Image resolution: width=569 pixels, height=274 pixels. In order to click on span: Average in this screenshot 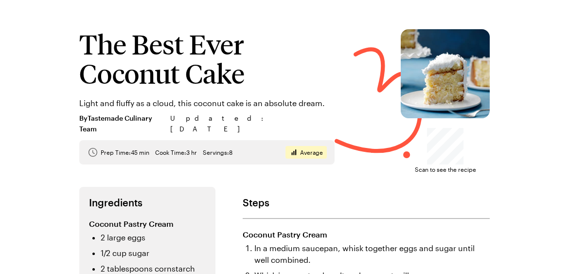, I will do `click(311, 152)`.